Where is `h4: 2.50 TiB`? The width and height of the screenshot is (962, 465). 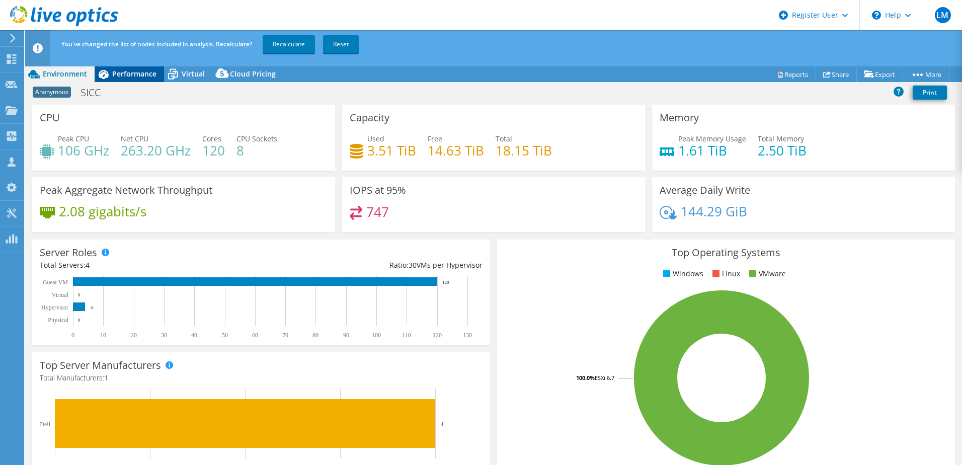
h4: 2.50 TiB is located at coordinates (782, 150).